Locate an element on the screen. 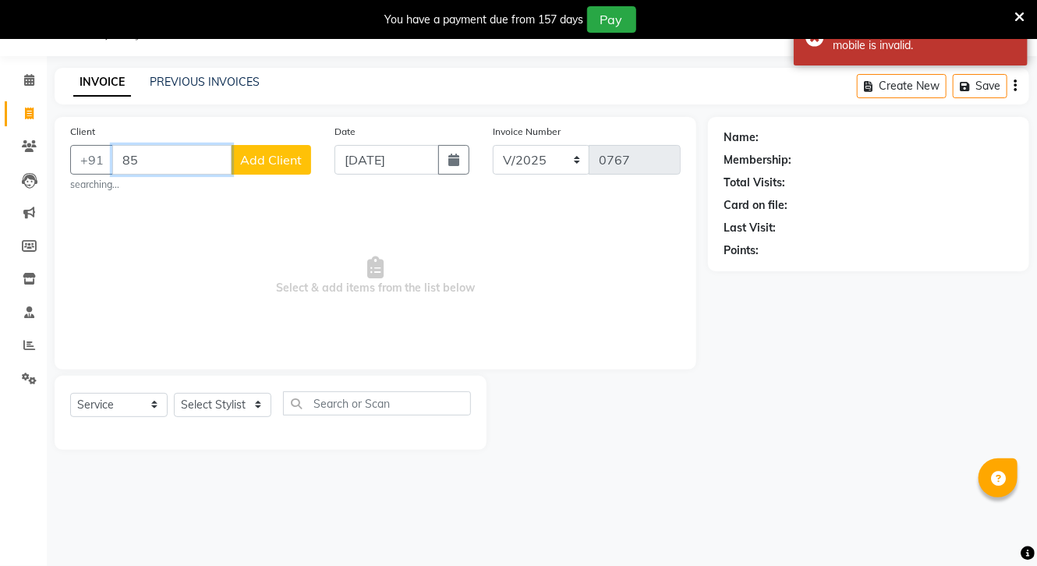 This screenshot has height=566, width=1037. div: Last Visit: is located at coordinates (750, 228).